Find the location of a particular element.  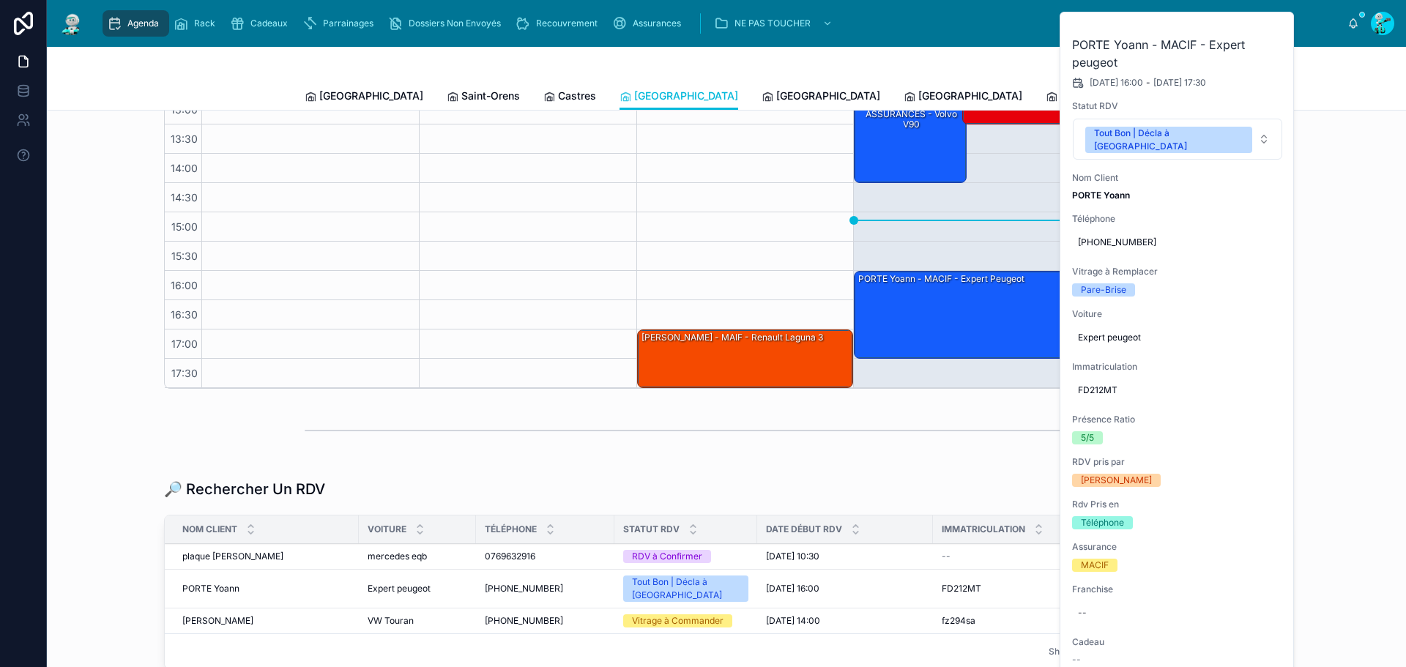

span: Recouvrement is located at coordinates (567, 23).